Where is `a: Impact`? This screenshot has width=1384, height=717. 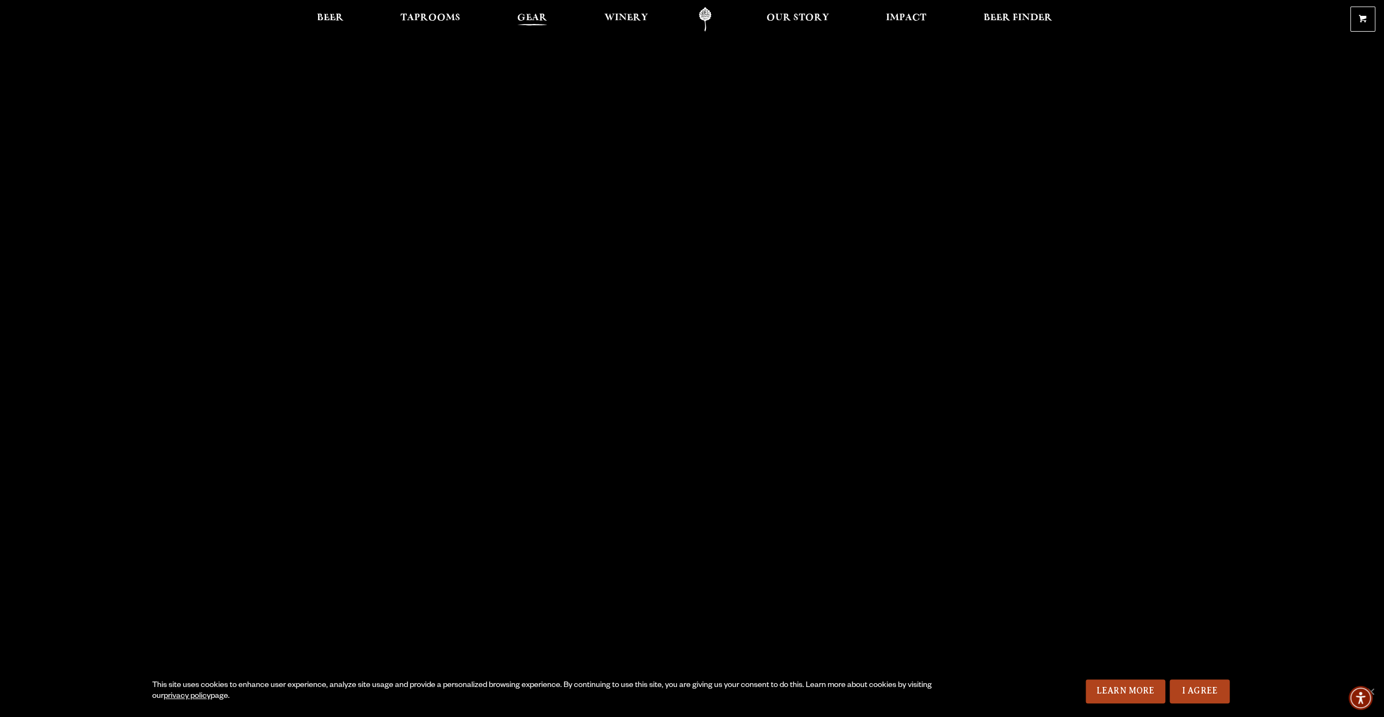 a: Impact is located at coordinates (906, 19).